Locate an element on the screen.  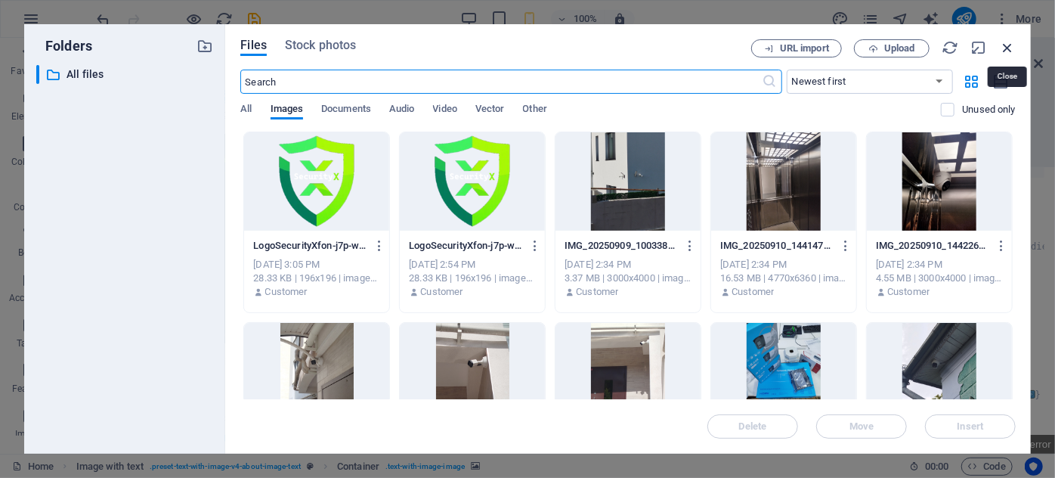
input: Search is located at coordinates (501, 82).